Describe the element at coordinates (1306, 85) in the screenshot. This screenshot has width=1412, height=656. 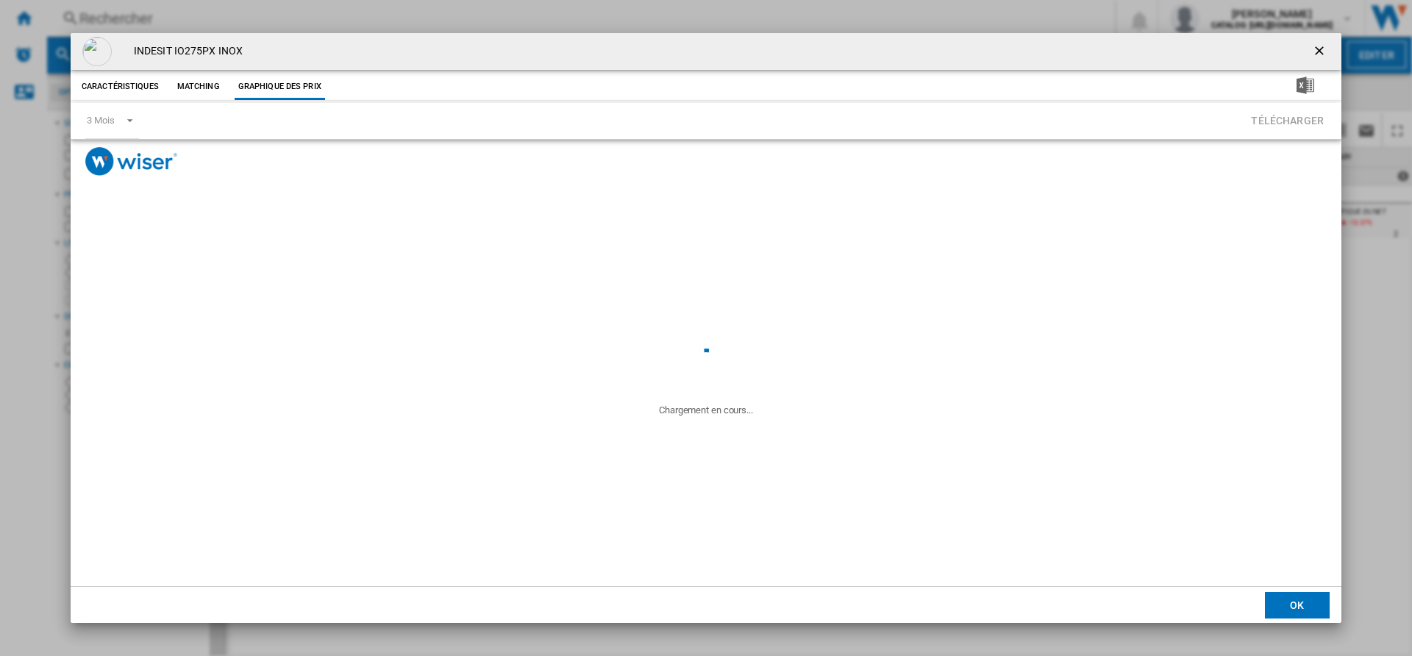
I see `img: excel-24x24.png` at that location.